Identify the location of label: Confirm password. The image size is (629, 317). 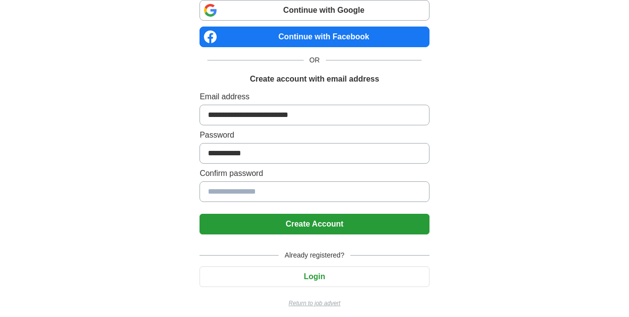
(314, 173).